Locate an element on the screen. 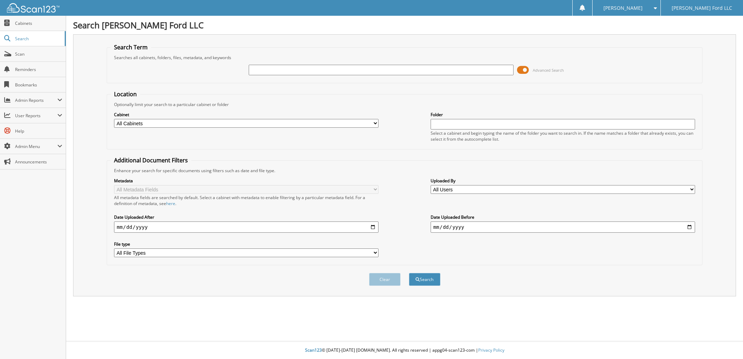 The width and height of the screenshot is (743, 359). a: here is located at coordinates (171, 203).